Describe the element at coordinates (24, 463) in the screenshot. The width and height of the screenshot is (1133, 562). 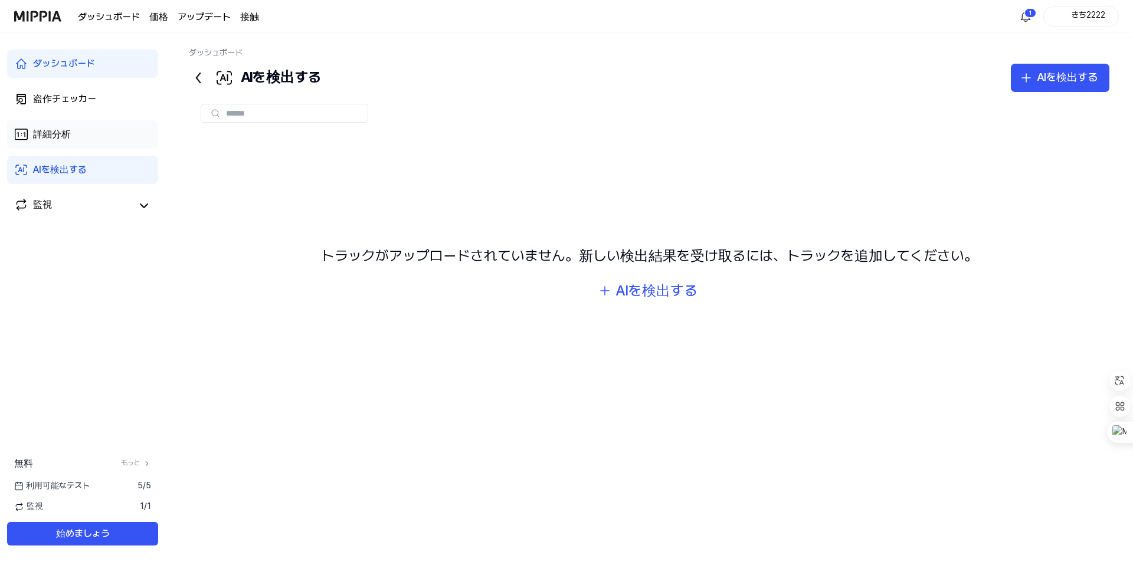
I see `font: 無料` at that location.